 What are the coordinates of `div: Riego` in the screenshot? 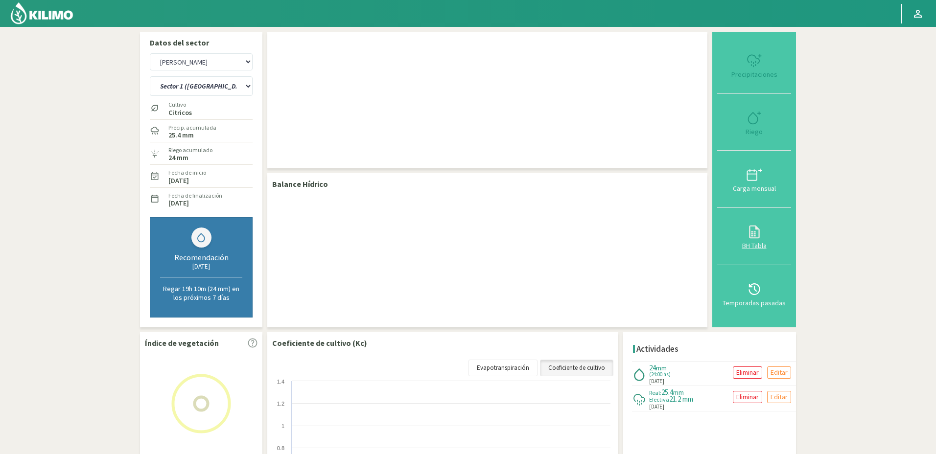 It's located at (754, 132).